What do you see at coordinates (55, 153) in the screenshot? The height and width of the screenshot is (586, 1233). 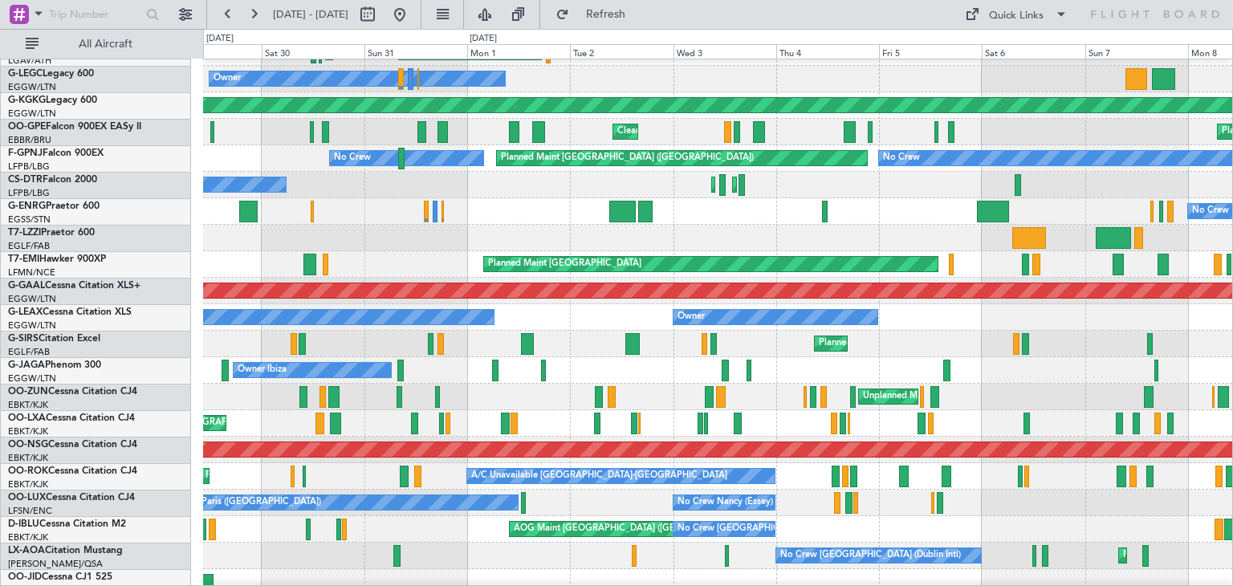 I see `a: F-GPNJFalcon 900EX` at bounding box center [55, 153].